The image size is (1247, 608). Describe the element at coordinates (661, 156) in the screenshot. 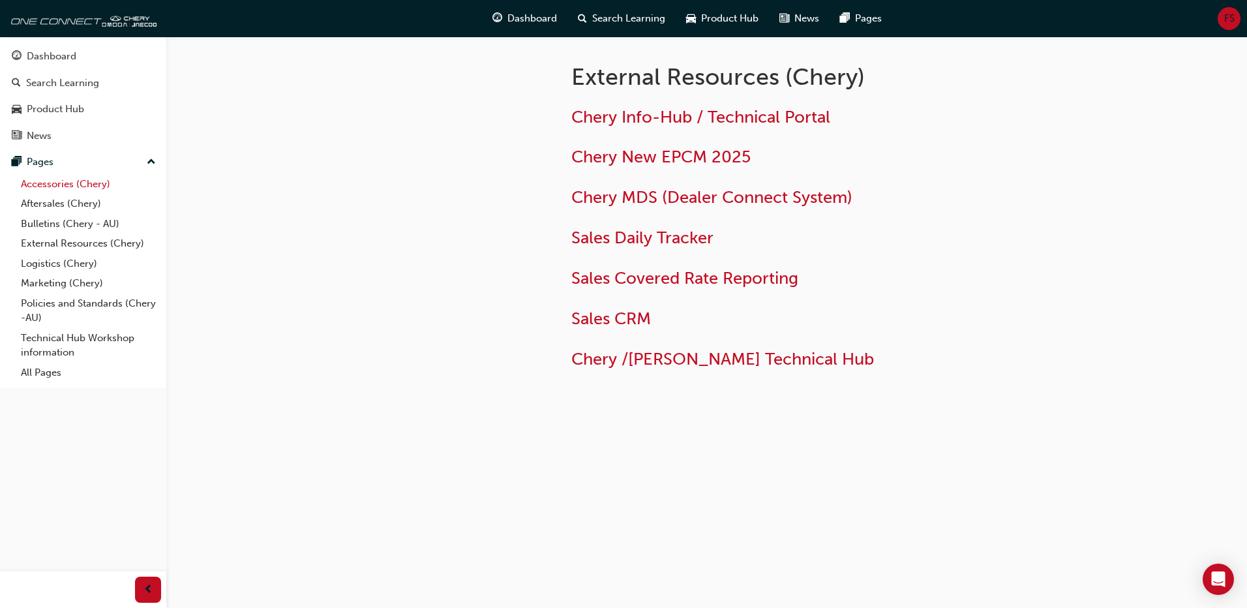

I see `a: Chery New EPCM 2025` at that location.